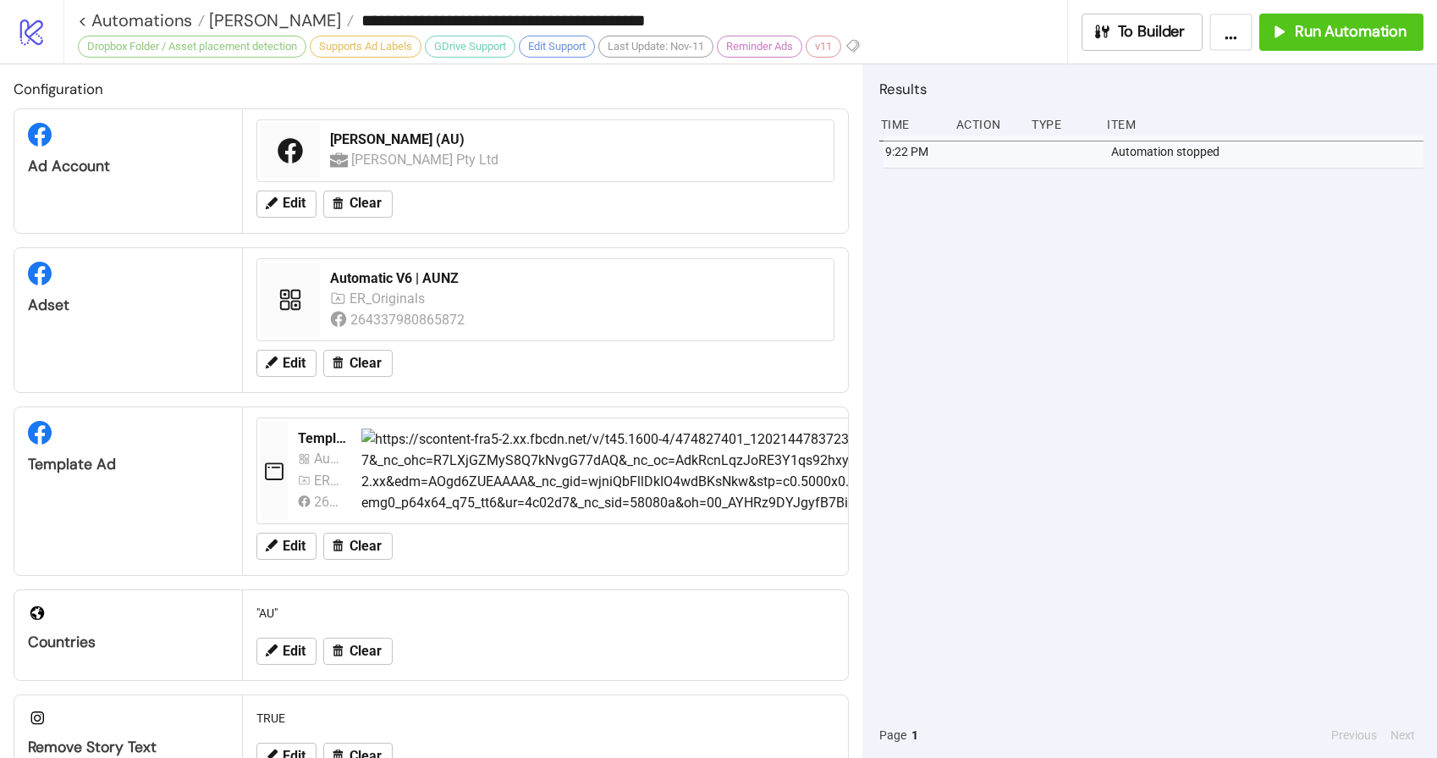 The image size is (1437, 758). What do you see at coordinates (545, 718) in the screenshot?
I see `div: TRUE` at bounding box center [545, 718].